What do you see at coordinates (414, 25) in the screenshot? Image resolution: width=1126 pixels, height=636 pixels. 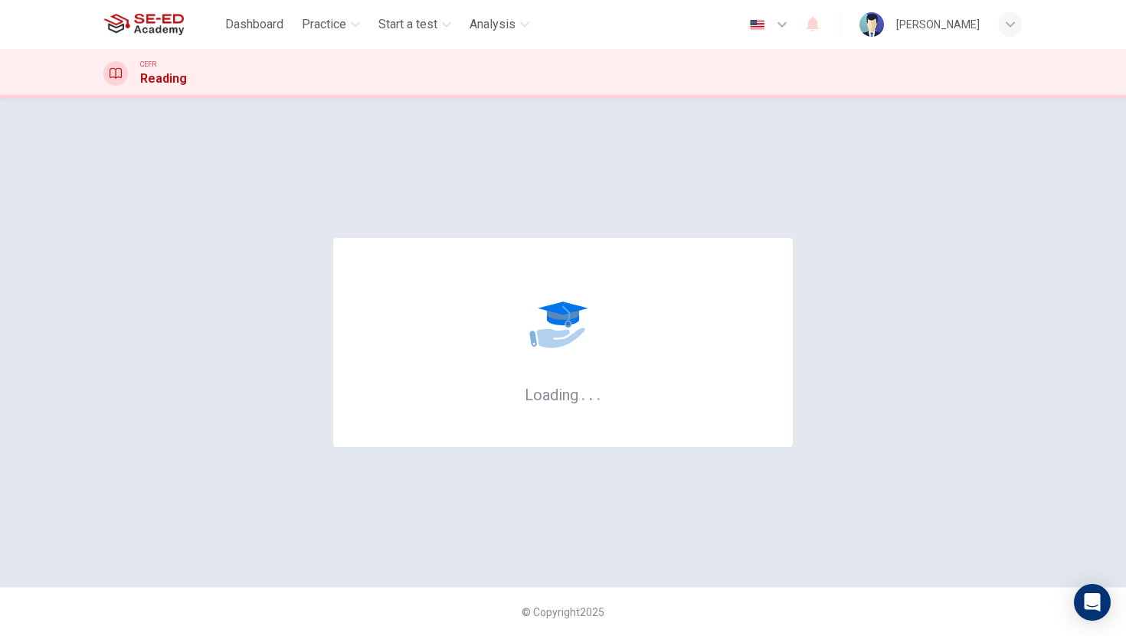 I see `button: Start a test` at bounding box center [414, 25].